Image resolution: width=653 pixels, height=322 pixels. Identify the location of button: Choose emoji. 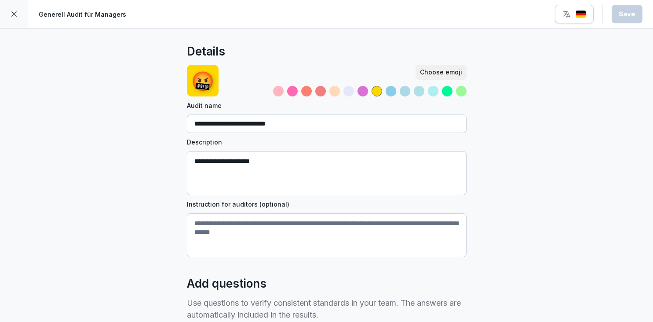
(441, 72).